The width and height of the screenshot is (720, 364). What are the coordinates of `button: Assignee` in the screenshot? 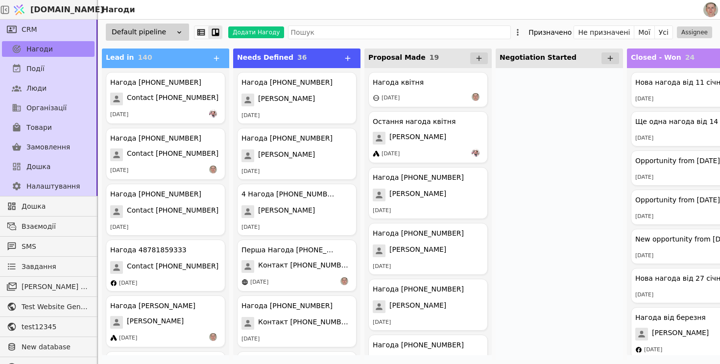 It's located at (694, 32).